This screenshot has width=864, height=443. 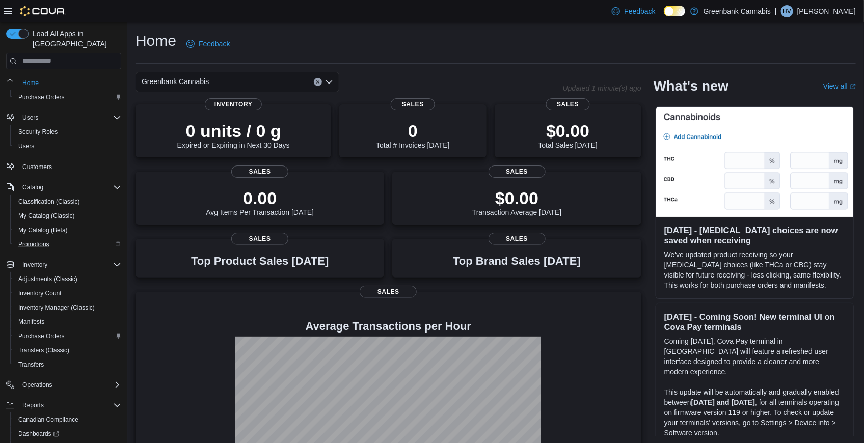 What do you see at coordinates (787, 11) in the screenshot?
I see `div: Heera Verma` at bounding box center [787, 11].